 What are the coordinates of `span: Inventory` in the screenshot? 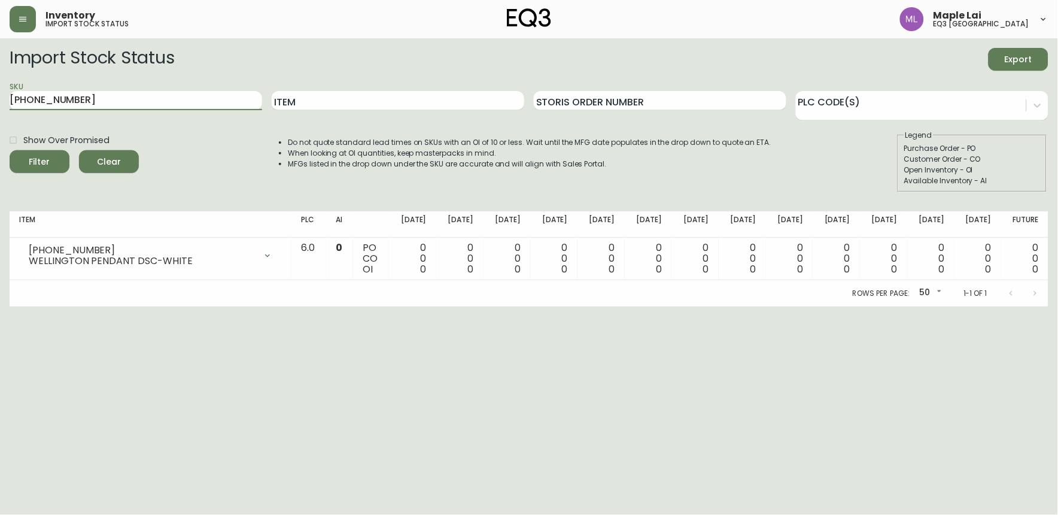 It's located at (70, 16).